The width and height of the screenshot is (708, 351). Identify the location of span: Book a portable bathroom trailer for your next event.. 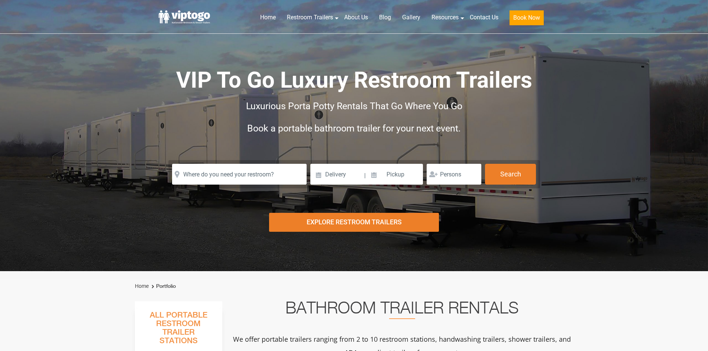
(354, 128).